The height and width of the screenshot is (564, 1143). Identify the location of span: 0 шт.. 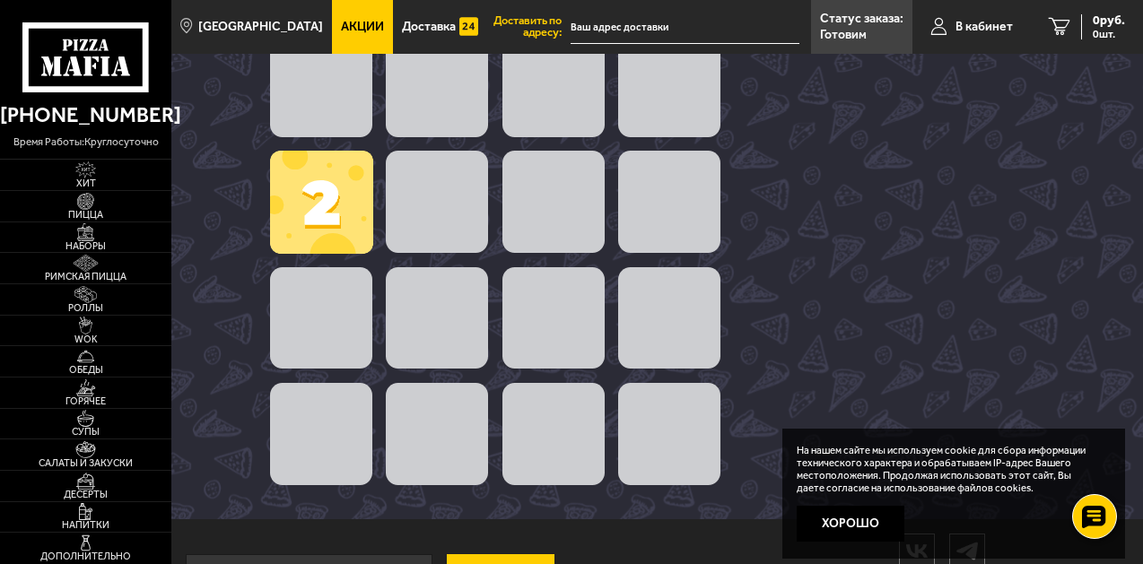
(1108, 34).